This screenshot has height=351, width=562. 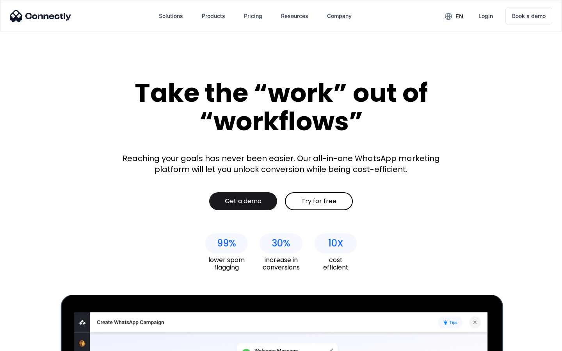 I want to click on div: Reaching your goals has never been easier. Our all-in-one WhatsApp marketing platform will let yo..., so click(x=281, y=164).